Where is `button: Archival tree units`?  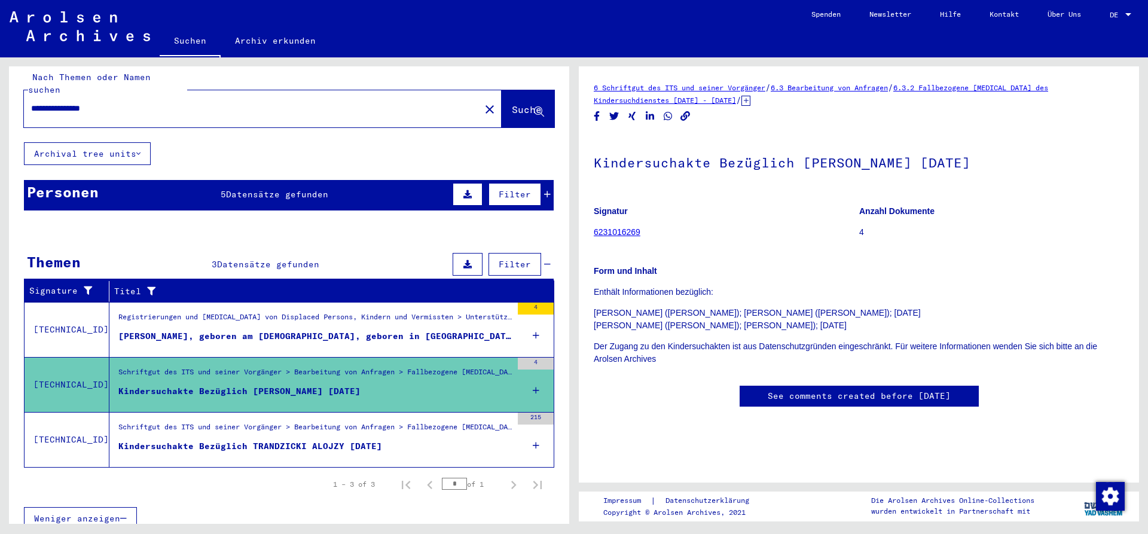
button: Archival tree units is located at coordinates (87, 154).